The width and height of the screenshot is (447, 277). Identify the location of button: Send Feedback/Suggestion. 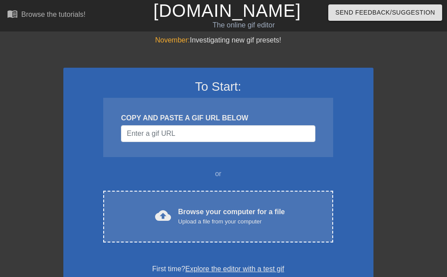
(385, 12).